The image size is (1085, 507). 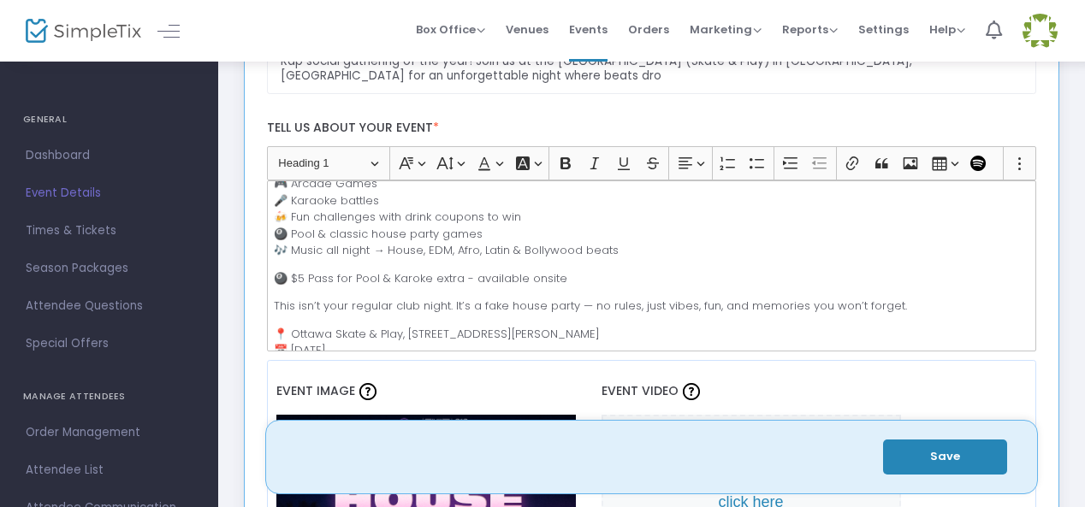 I want to click on span: Venues, so click(x=527, y=29).